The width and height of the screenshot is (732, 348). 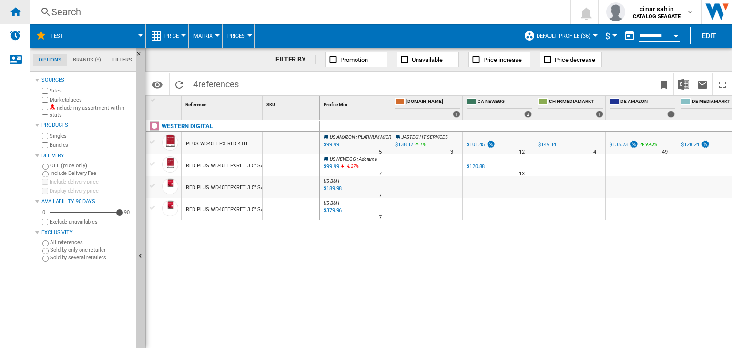 What do you see at coordinates (91, 250) in the screenshot?
I see `label: Sold by only one retailer` at bounding box center [91, 250].